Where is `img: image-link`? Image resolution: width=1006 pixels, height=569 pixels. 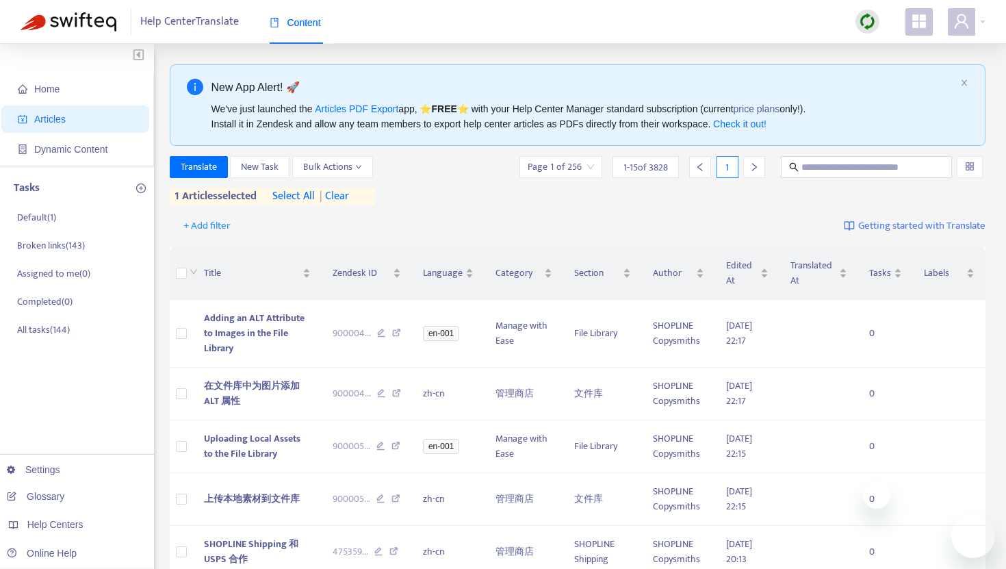
img: image-link is located at coordinates (849, 226).